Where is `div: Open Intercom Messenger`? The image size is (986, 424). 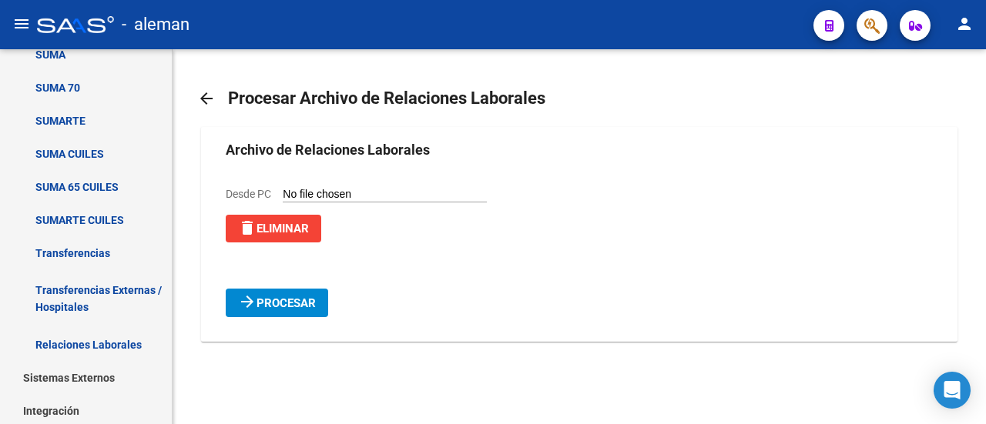 div: Open Intercom Messenger is located at coordinates (952, 390).